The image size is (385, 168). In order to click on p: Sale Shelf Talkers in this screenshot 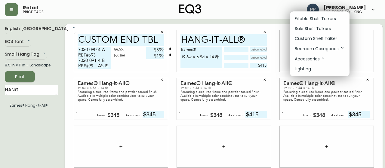, I will do `click(313, 29)`.